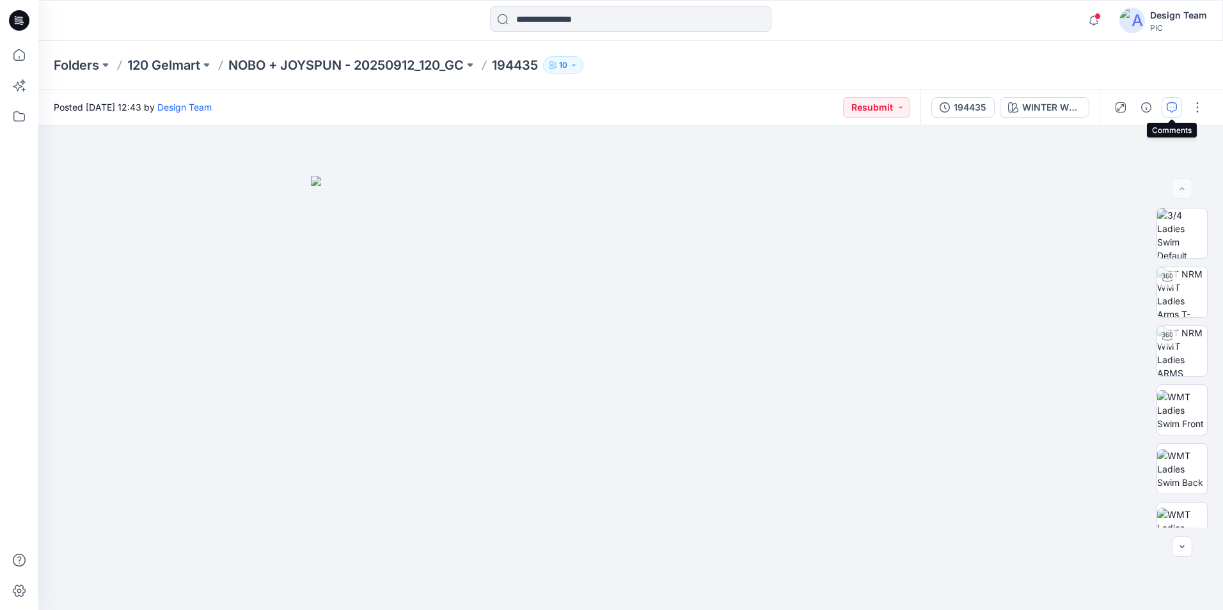 This screenshot has height=610, width=1223. I want to click on div: WINTER WHITE, so click(1051, 107).